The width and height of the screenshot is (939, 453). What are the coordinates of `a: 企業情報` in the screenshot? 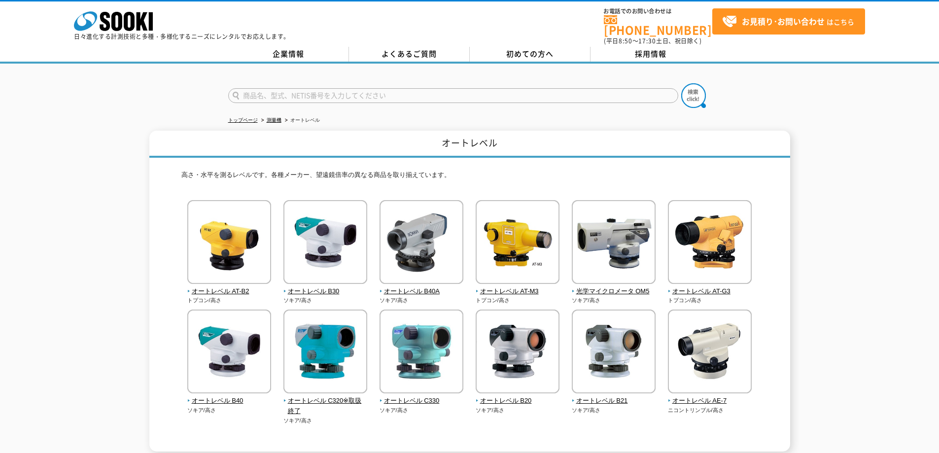 It's located at (288, 54).